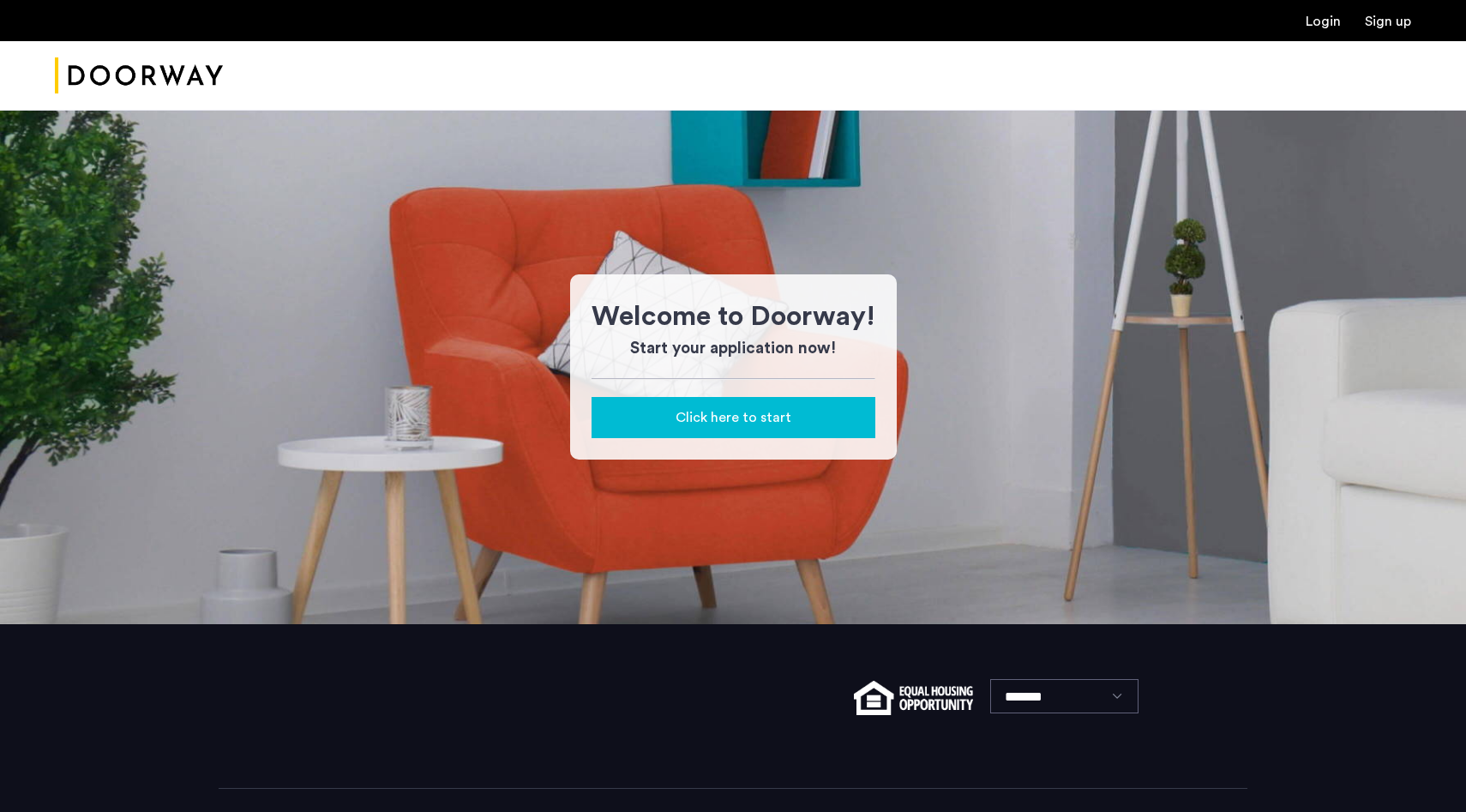 This screenshot has height=812, width=1466. Describe the element at coordinates (139, 75) in the screenshot. I see `a: Cazamio Logo` at that location.